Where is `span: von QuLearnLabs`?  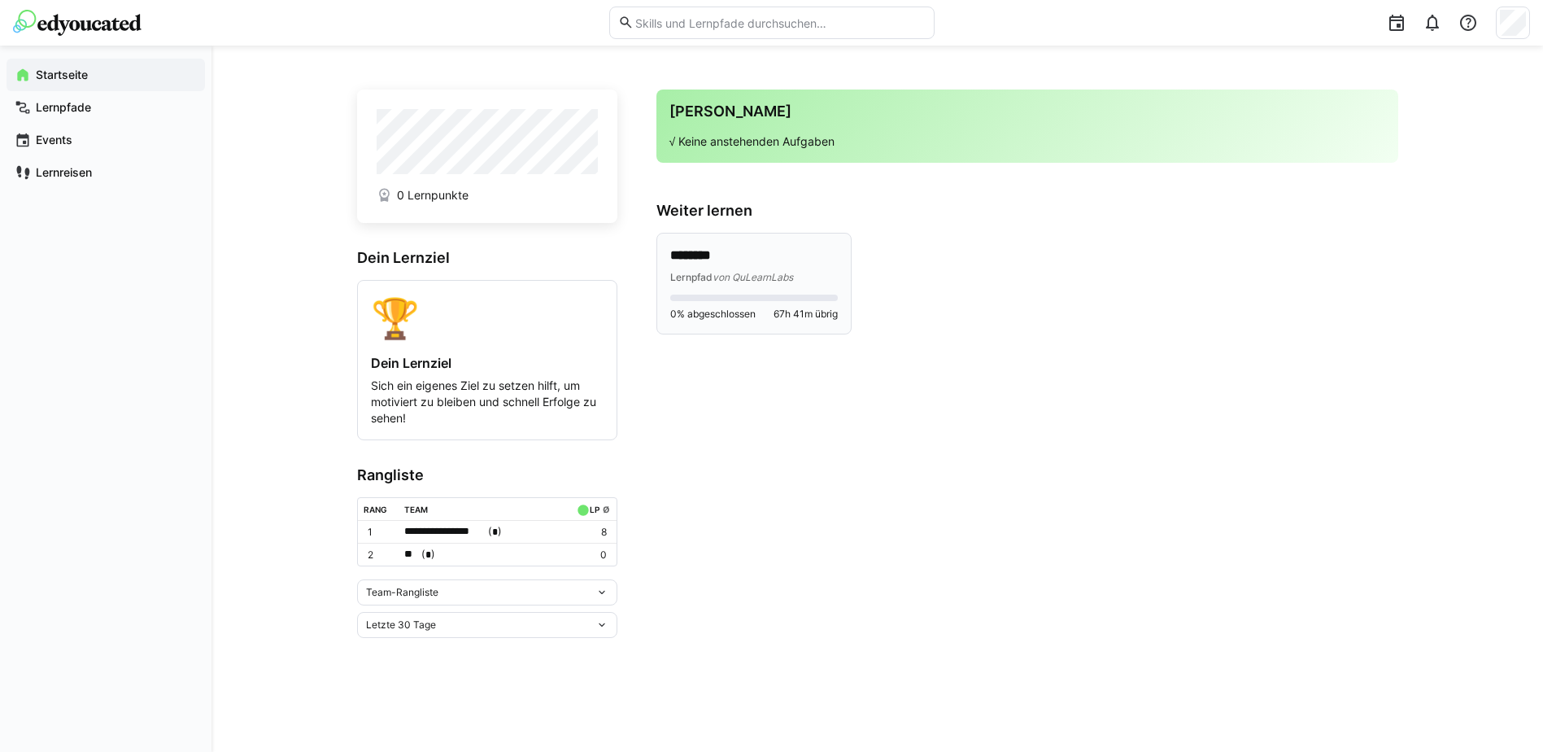
span: von QuLearnLabs is located at coordinates (752, 277).